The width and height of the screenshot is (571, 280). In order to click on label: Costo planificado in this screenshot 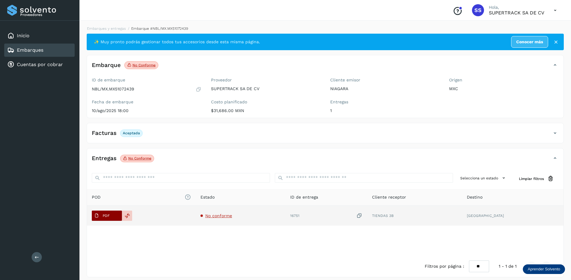, I will do `click(266, 102)`.